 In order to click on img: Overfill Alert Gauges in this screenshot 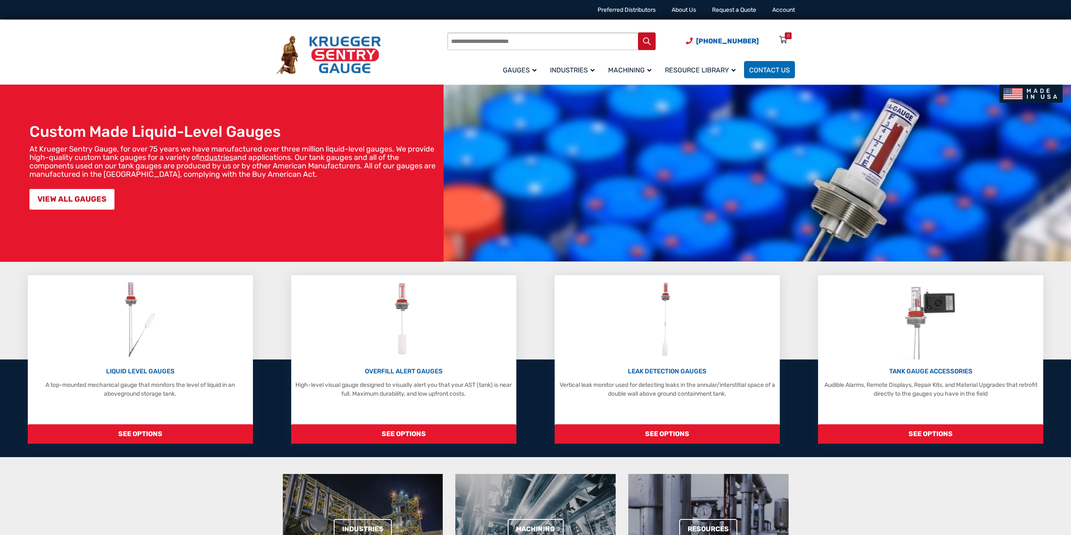, I will do `click(403, 319)`.